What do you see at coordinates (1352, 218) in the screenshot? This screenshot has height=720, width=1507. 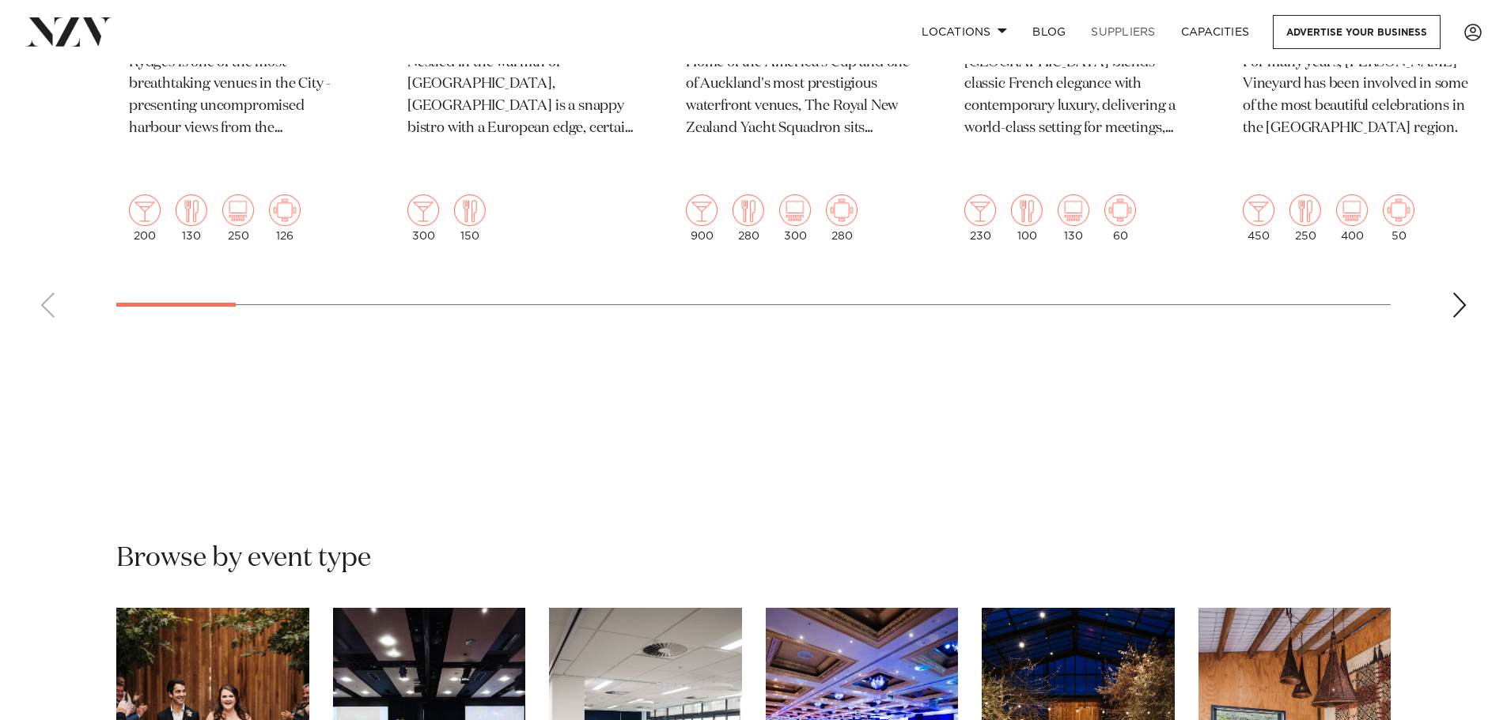 I see `div: 400` at bounding box center [1352, 218].